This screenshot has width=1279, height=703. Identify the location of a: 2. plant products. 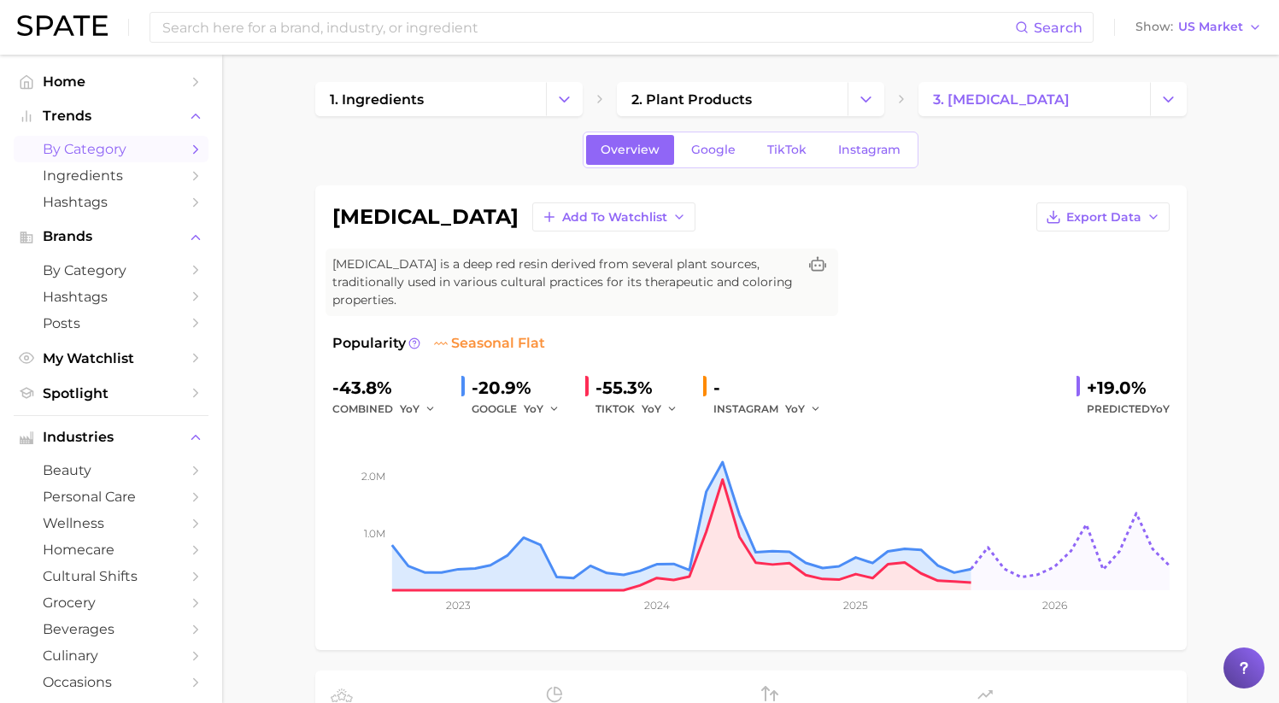
(732, 99).